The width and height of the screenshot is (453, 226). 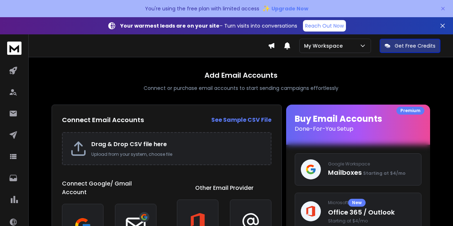 What do you see at coordinates (109, 188) in the screenshot?
I see `h1: Connect Google/ Gmail Account` at bounding box center [109, 188].